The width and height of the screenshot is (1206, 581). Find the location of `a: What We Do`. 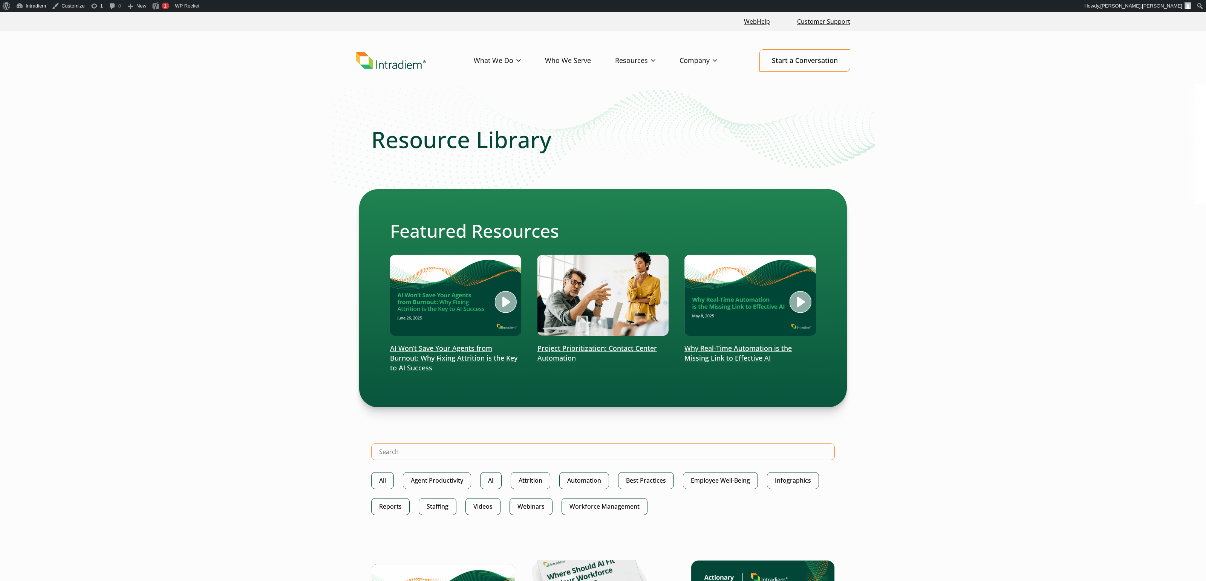

a: What We Do is located at coordinates (509, 61).